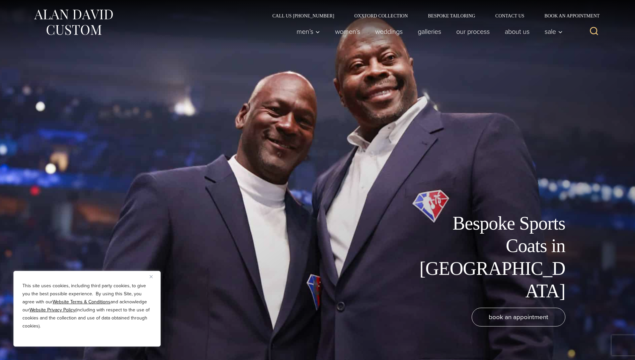 The height and width of the screenshot is (360, 635). Describe the element at coordinates (432, 16) in the screenshot. I see `nav: Secondary Navigation` at that location.